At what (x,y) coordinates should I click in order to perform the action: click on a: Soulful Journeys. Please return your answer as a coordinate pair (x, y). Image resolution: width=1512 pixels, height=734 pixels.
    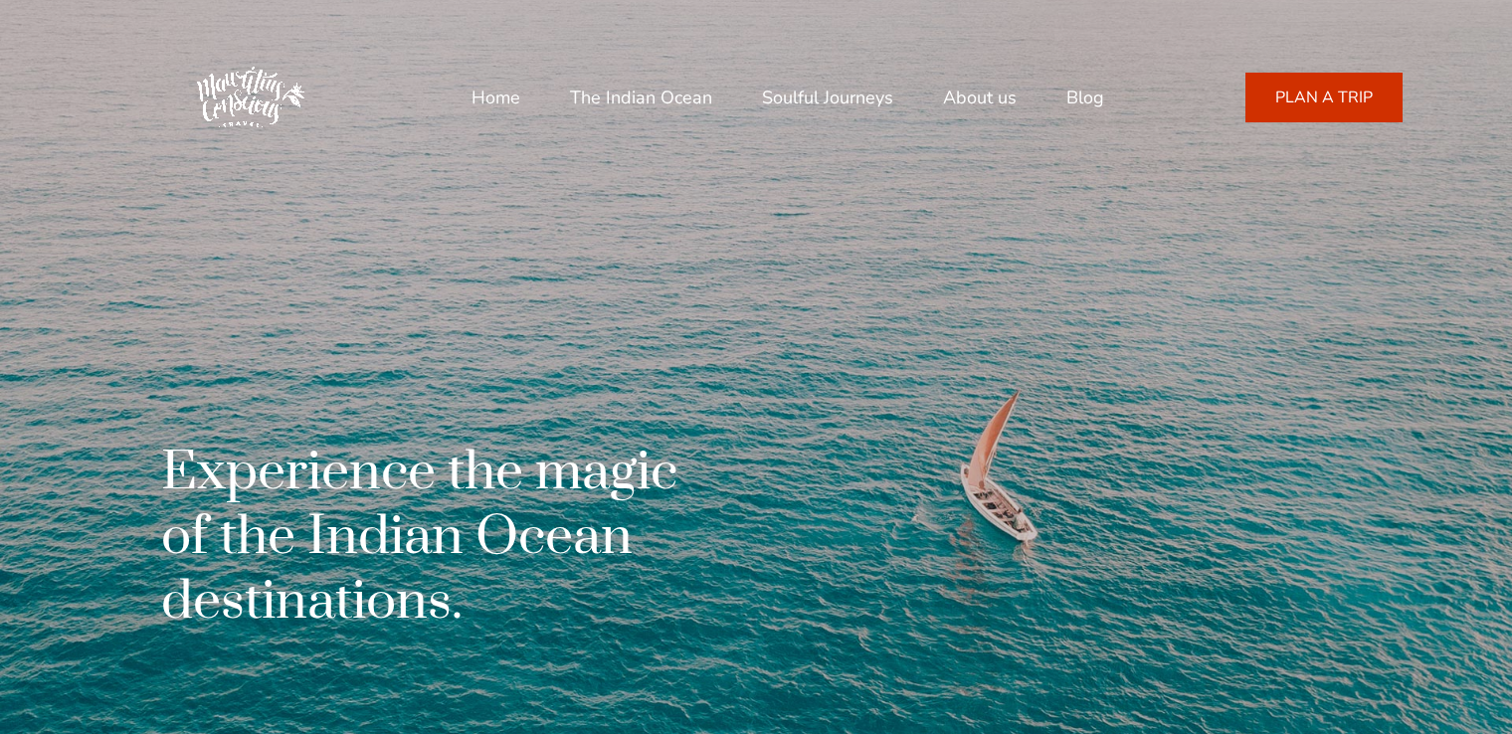
    Looking at the image, I should click on (828, 97).